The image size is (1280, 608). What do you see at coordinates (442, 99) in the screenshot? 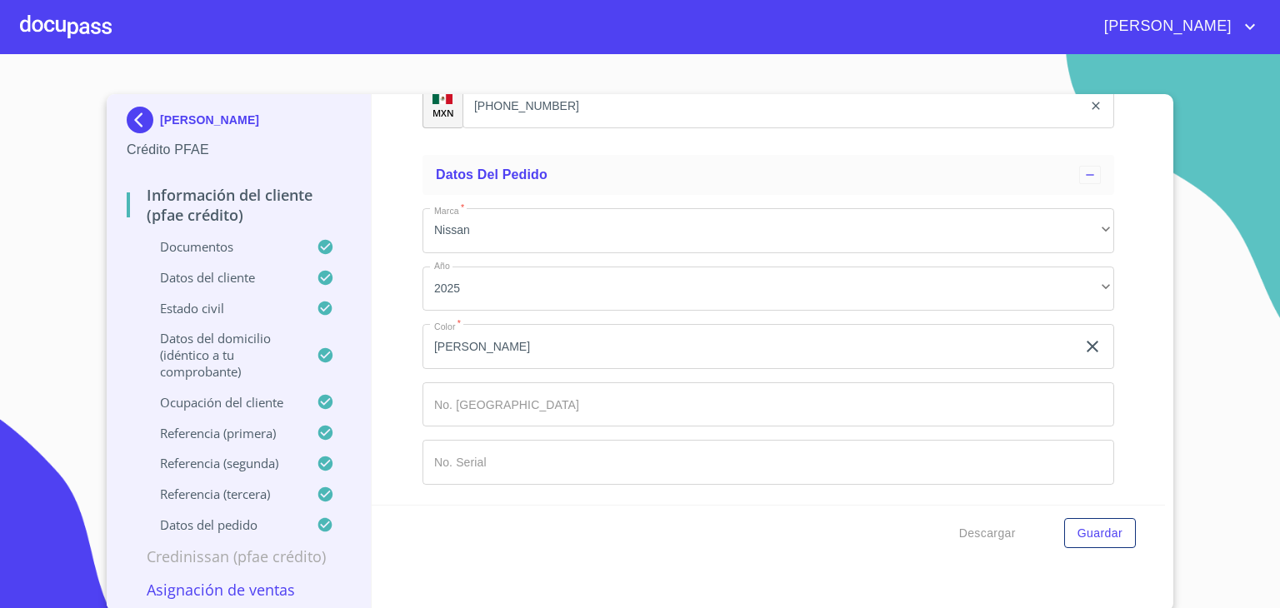
I see `img: R93DlvwvvjP9fbrDwZeCRYBHk45OWMq+AAOlFVsxT89f82nwPLnD58IP7+ANJEaWYhP0Tx8kkA0WlQMPQsAAgwAOmBj20AXj6...` at bounding box center [442, 99].